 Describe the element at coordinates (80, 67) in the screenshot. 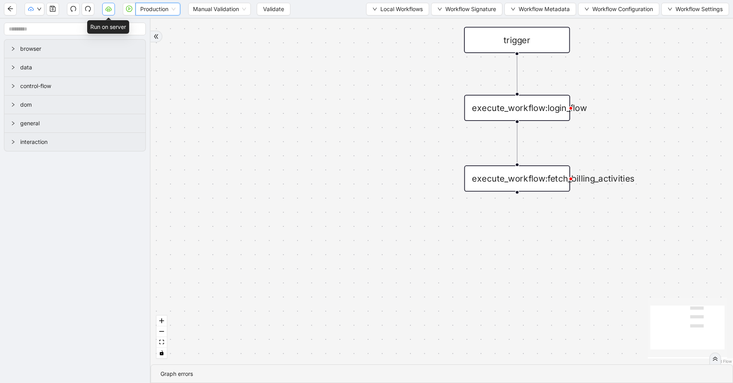

I see `span: data` at that location.